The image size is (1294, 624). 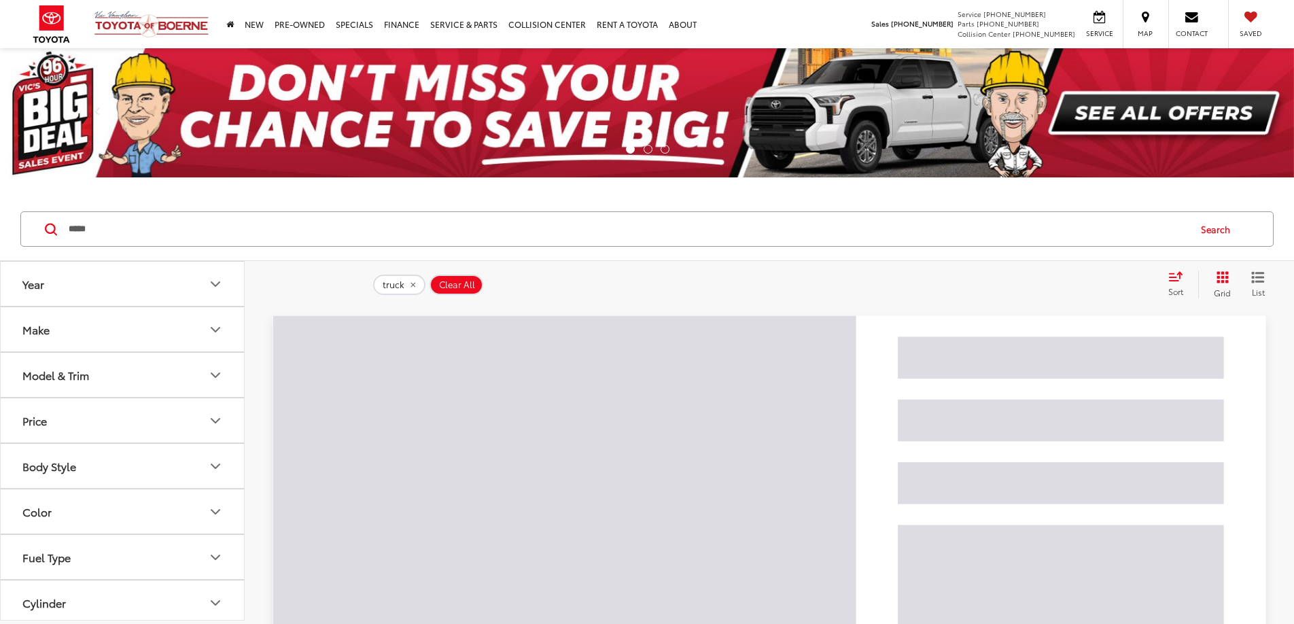 I want to click on button: Fuel TypeFuel Type, so click(x=123, y=557).